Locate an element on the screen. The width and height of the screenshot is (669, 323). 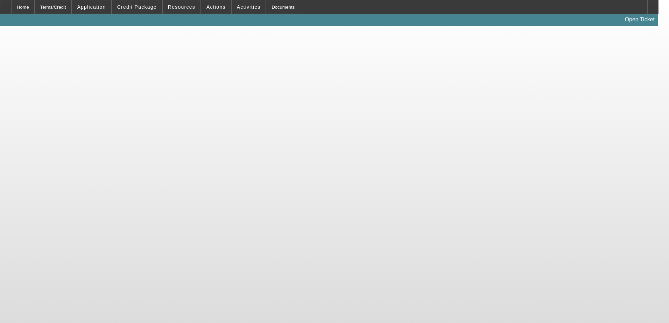
button: Activities is located at coordinates (249, 7).